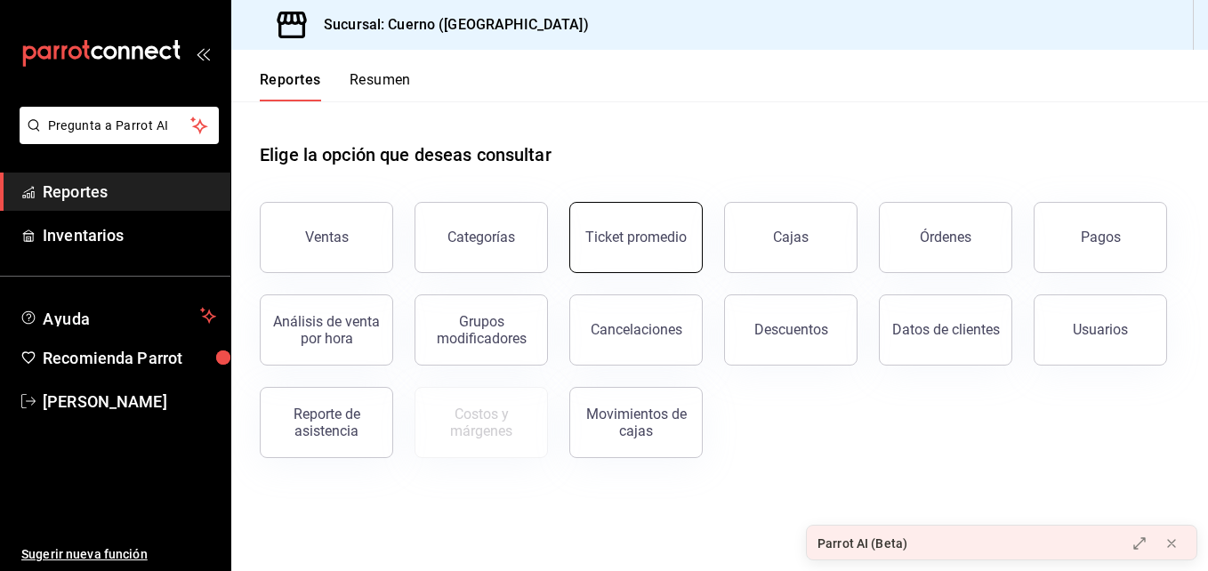 Image resolution: width=1208 pixels, height=571 pixels. Describe the element at coordinates (1100, 329) in the screenshot. I see `div: Usuarios` at that location.